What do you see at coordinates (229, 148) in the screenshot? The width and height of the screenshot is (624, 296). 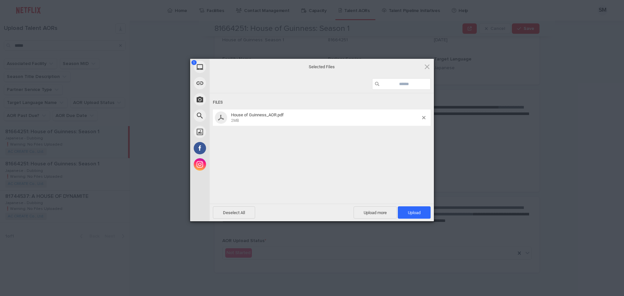 I see `div: Facebook` at bounding box center [229, 148].